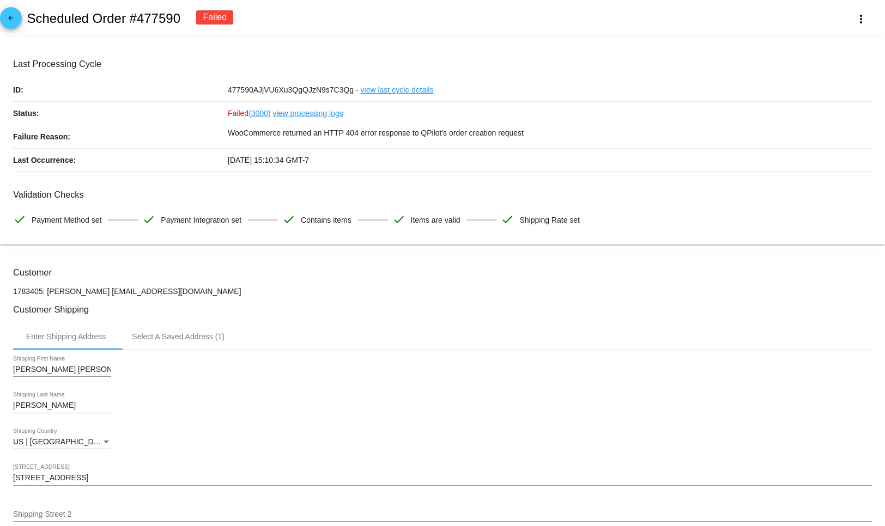 Image resolution: width=885 pixels, height=526 pixels. I want to click on div: Enter Shipping Address, so click(66, 337).